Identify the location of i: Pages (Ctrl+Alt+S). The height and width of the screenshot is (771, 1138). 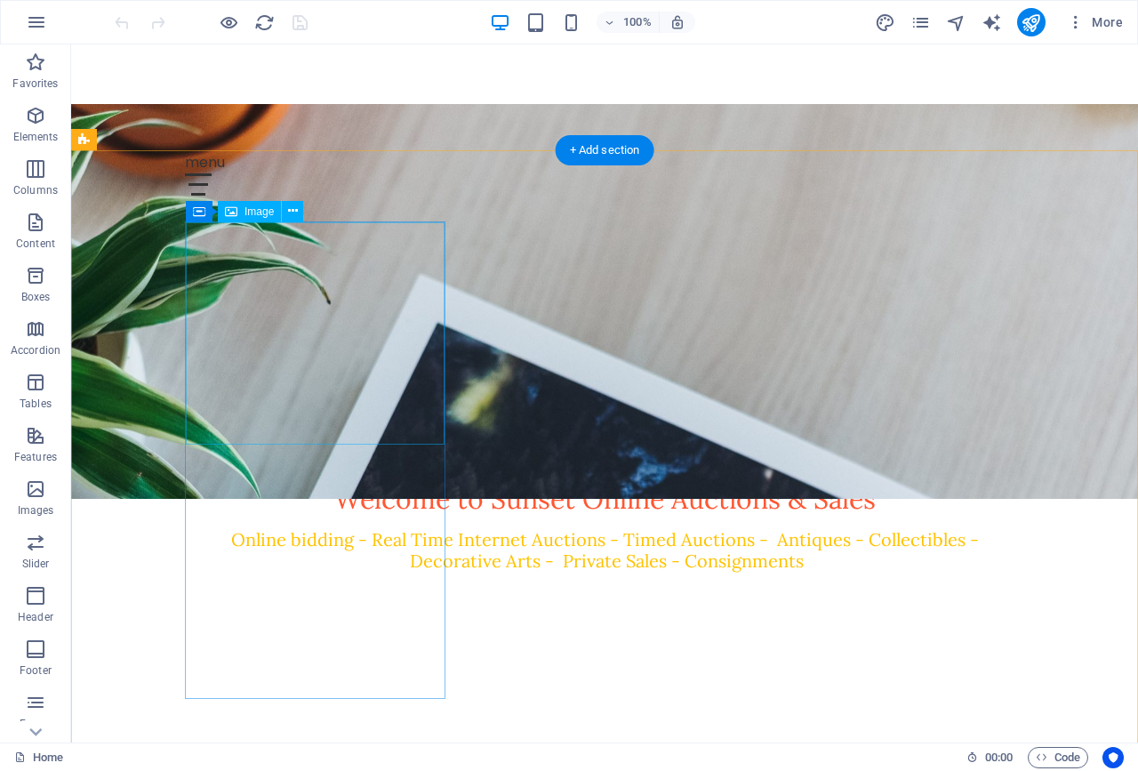
(920, 22).